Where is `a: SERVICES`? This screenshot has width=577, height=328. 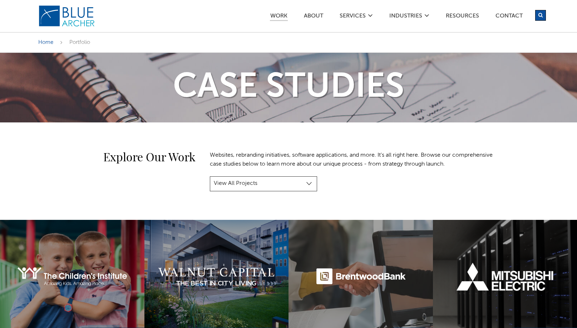 a: SERVICES is located at coordinates (352, 17).